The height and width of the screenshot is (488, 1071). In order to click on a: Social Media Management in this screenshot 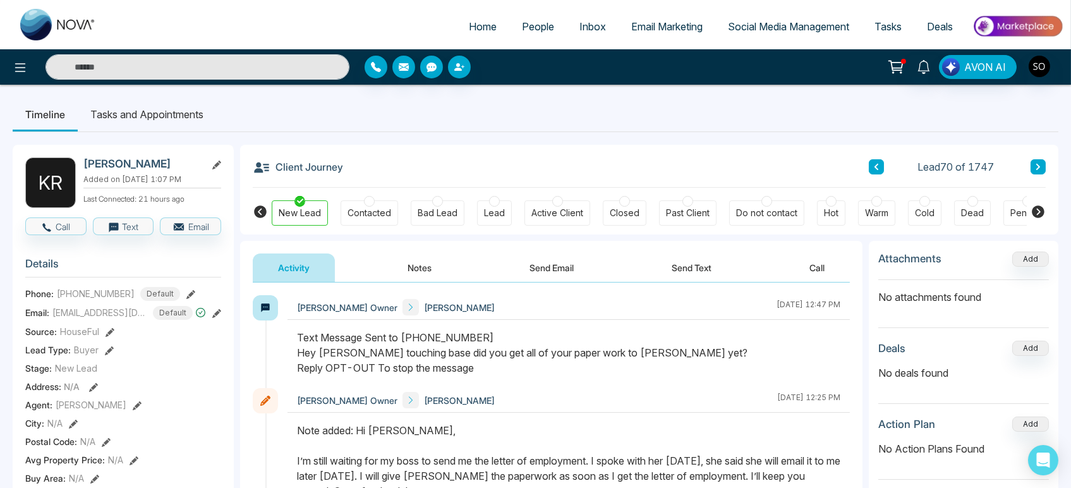, I will do `click(789, 27)`.